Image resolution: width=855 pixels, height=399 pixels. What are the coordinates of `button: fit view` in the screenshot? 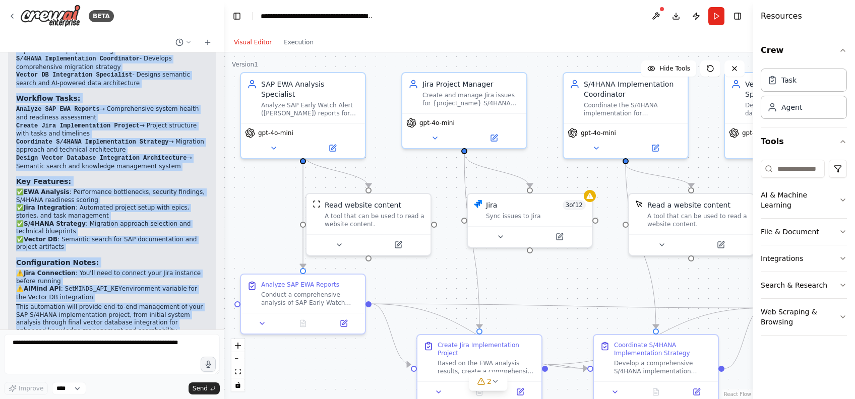 It's located at (238, 372).